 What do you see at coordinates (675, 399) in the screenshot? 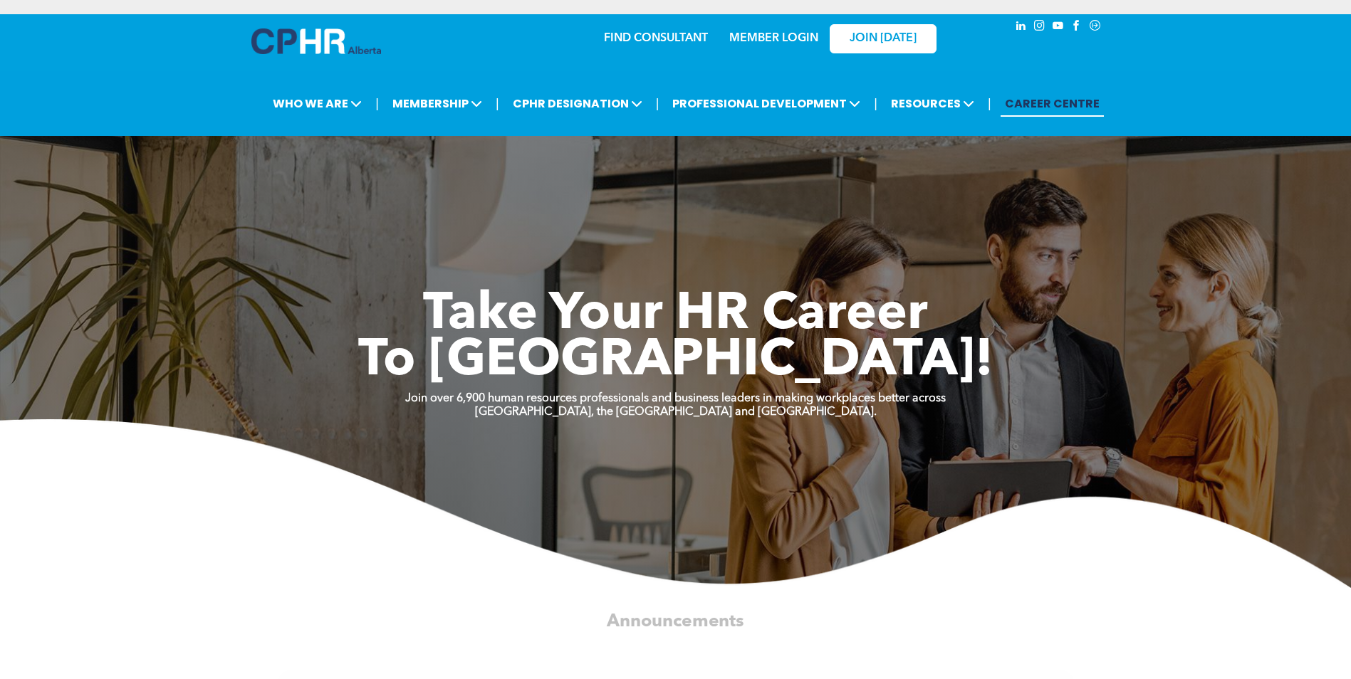
I see `strong: Join over 6,900 human resources professionals and business leaders in making workplaces better ac...` at bounding box center [675, 399].